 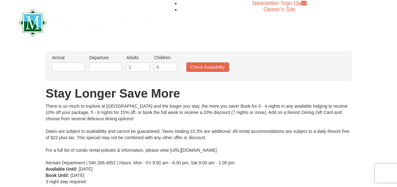 I want to click on a: Massanutten Resort, so click(x=91, y=22).